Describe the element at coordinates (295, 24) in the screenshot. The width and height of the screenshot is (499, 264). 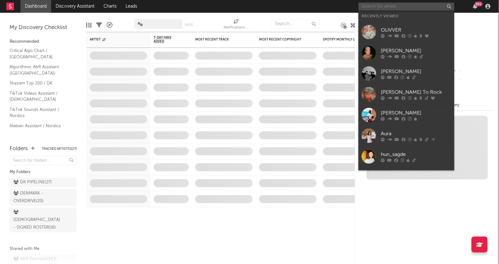
I see `input: Search...` at that location.